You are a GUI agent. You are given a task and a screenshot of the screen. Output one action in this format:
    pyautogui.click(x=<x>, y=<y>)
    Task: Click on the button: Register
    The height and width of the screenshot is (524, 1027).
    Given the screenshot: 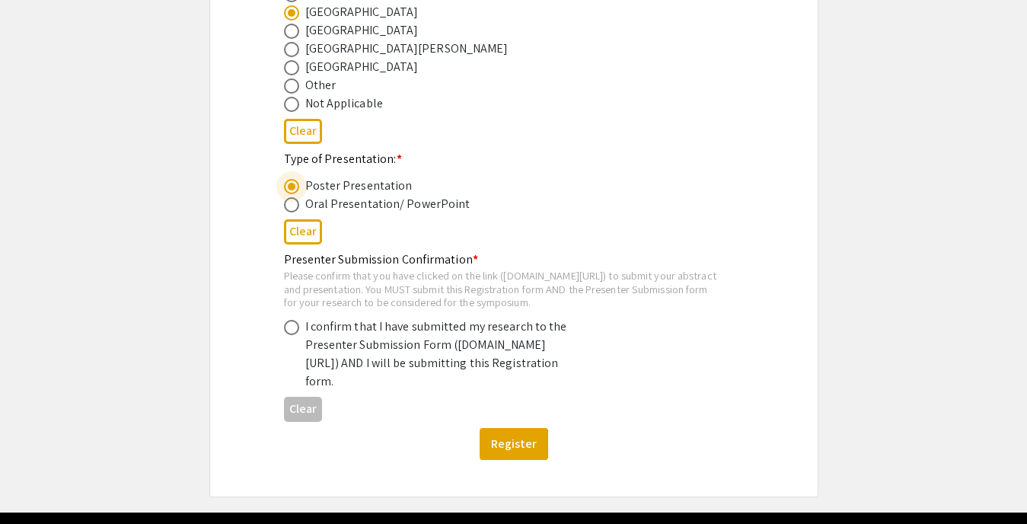 What is the action you would take?
    pyautogui.click(x=514, y=444)
    